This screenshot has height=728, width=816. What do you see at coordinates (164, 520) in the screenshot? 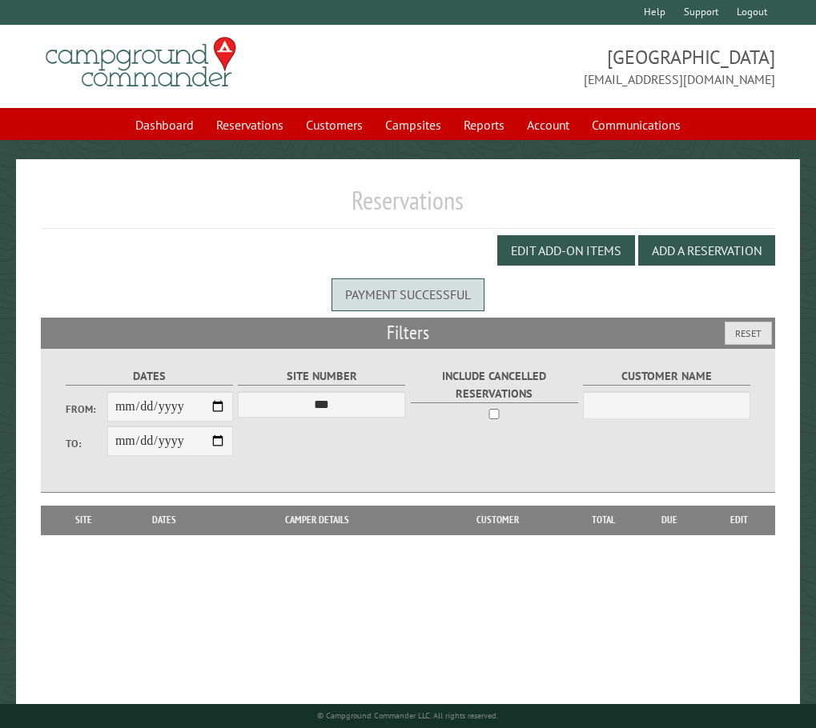
I see `th: Dates` at bounding box center [164, 520].